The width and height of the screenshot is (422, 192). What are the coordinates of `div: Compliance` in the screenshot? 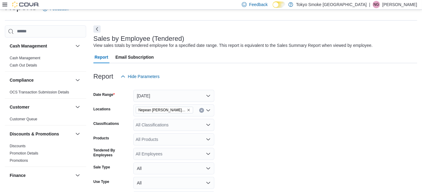 It's located at (45, 93).